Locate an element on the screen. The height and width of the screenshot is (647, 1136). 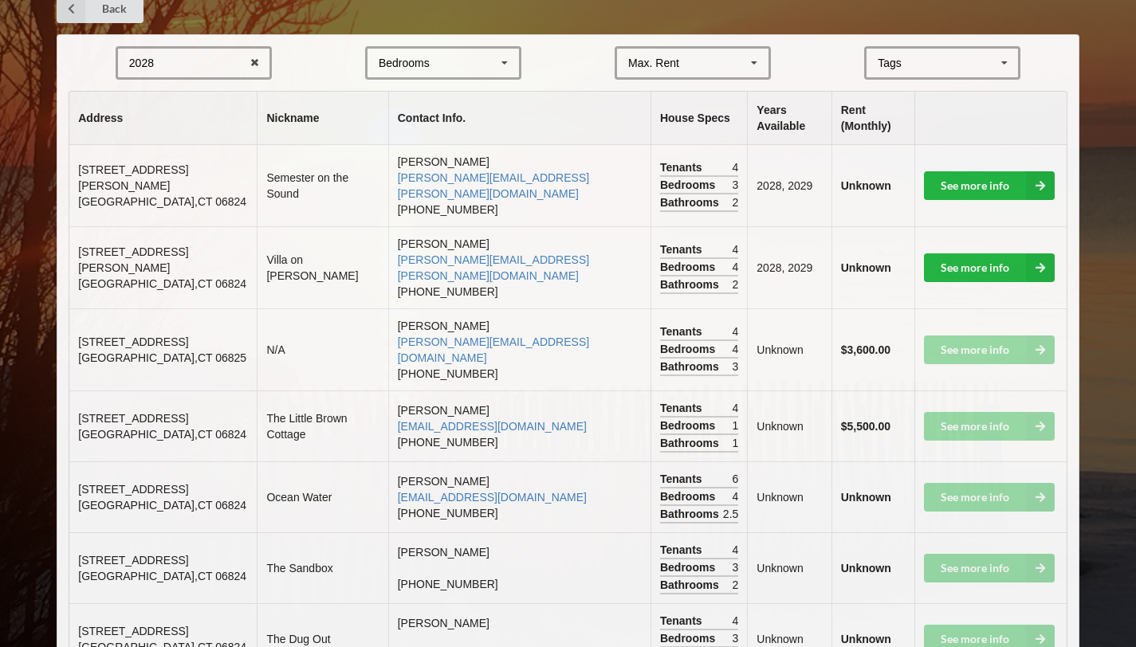
th: House Specs is located at coordinates (698, 118).